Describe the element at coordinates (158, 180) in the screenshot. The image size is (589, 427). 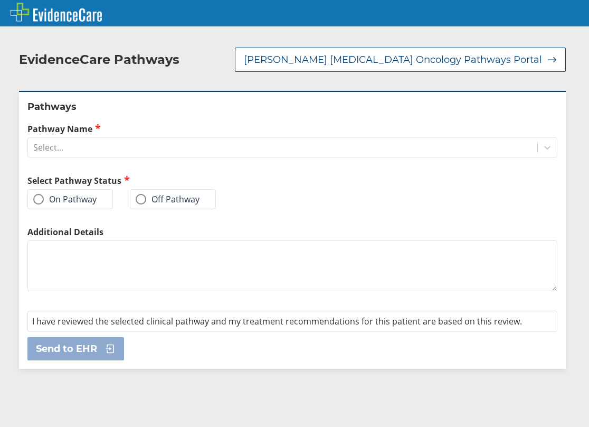
I see `h2: Select Pathway Status` at that location.